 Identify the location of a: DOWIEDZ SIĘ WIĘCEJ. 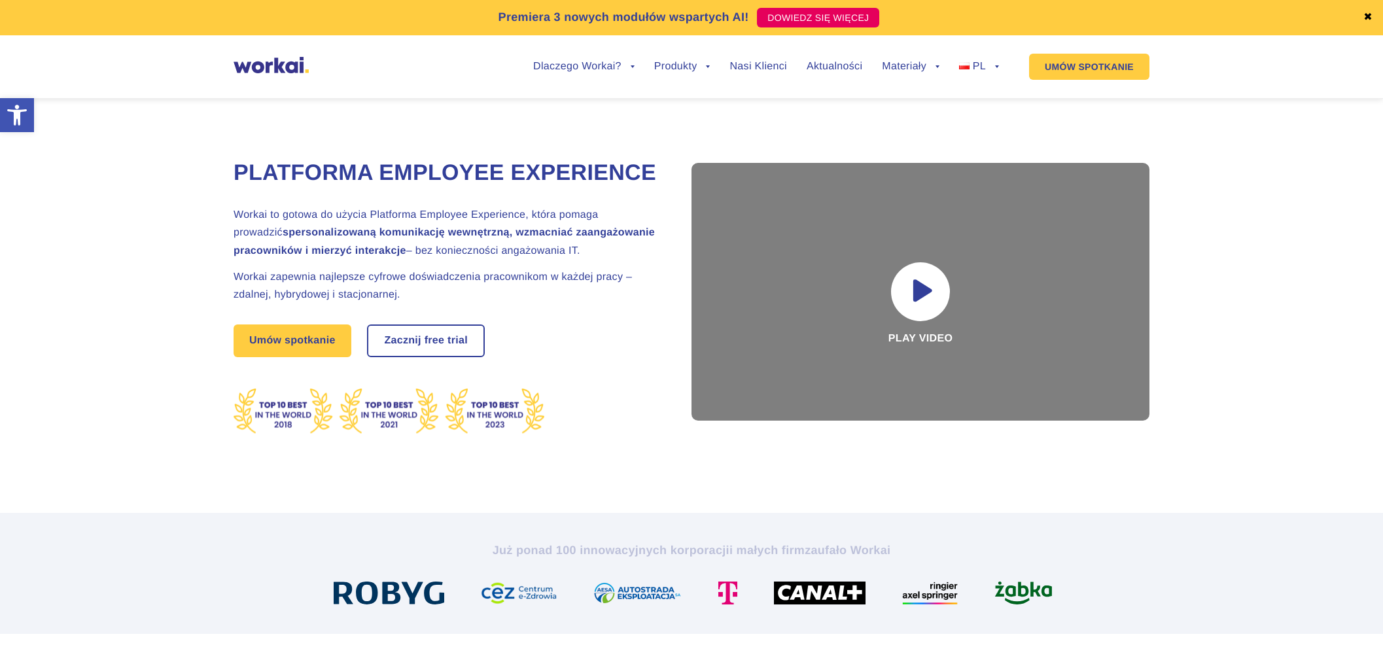
(818, 18).